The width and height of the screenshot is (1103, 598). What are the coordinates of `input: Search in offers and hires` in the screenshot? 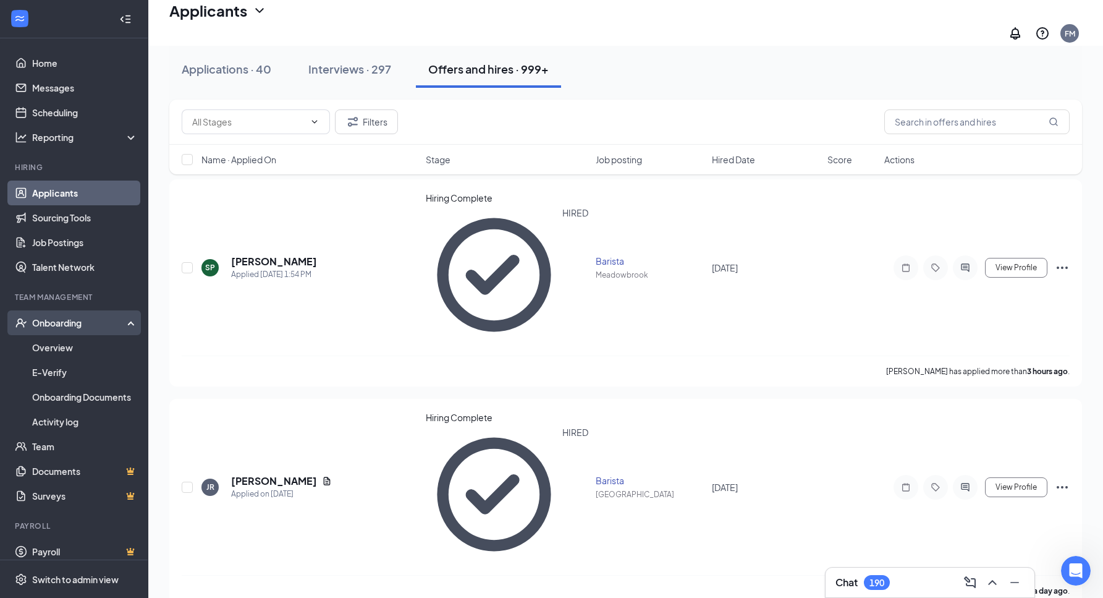 It's located at (977, 122).